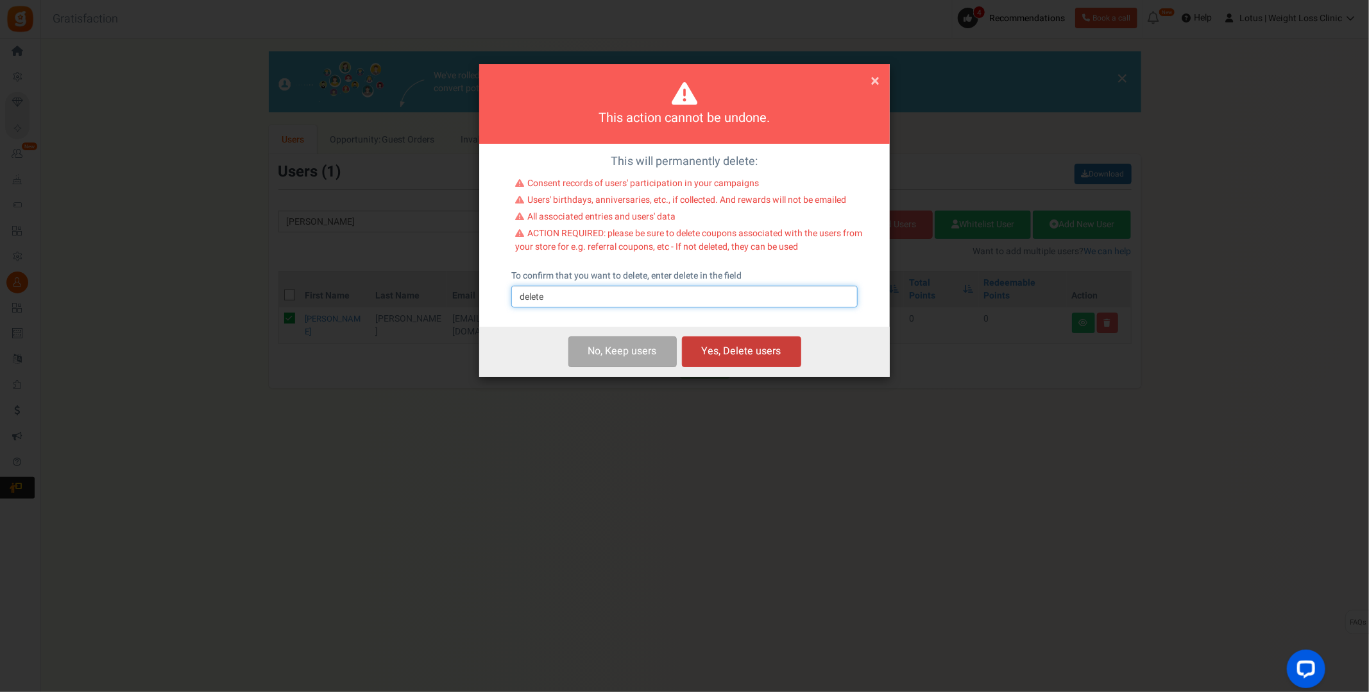 This screenshot has height=692, width=1369. What do you see at coordinates (689, 202) in the screenshot?
I see `li: Users' birthdays, anniversaries, etc., if collected. And rewards will not be emailed` at bounding box center [689, 202].